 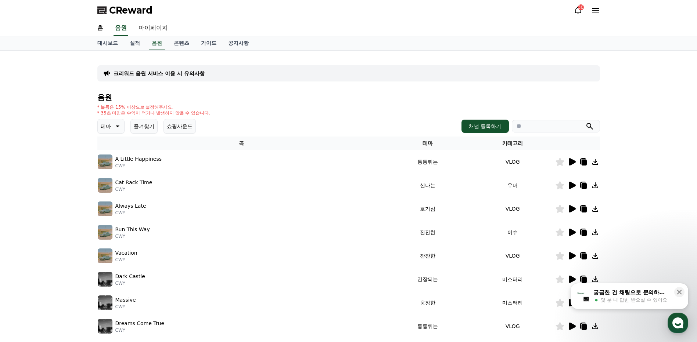 I want to click on p: 크리워드 음원 서비스 이용 시 유의사항, so click(x=159, y=73).